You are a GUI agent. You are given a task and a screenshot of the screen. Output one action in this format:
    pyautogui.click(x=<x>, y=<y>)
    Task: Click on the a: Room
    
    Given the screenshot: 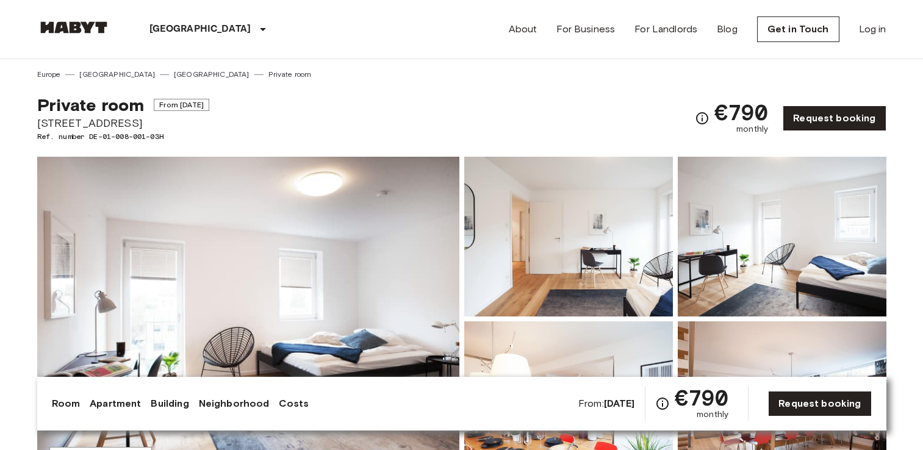 What is the action you would take?
    pyautogui.click(x=66, y=404)
    